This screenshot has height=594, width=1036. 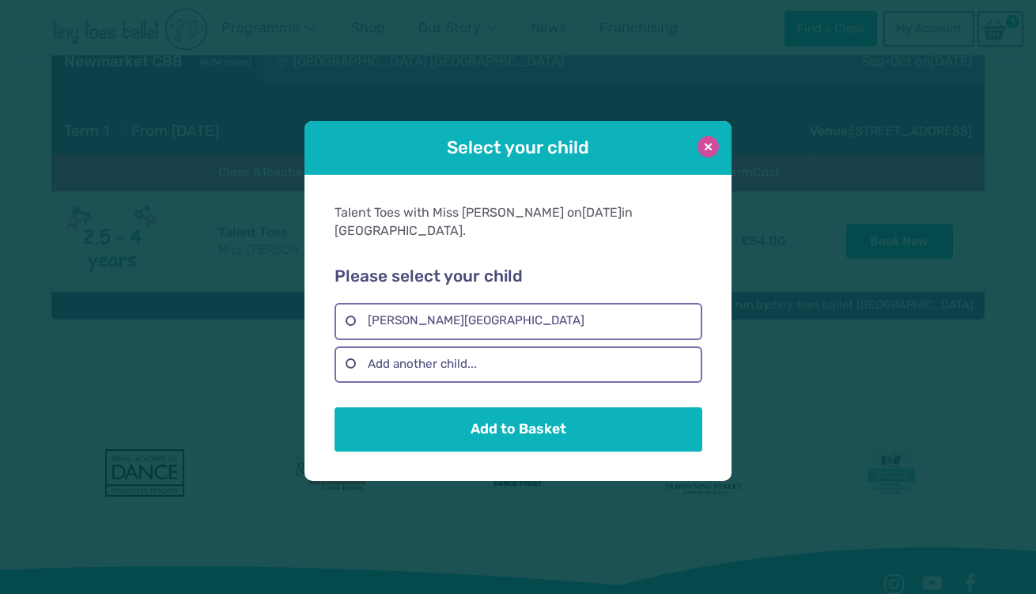 What do you see at coordinates (518, 277) in the screenshot?
I see `h2: Please select your child` at bounding box center [518, 277].